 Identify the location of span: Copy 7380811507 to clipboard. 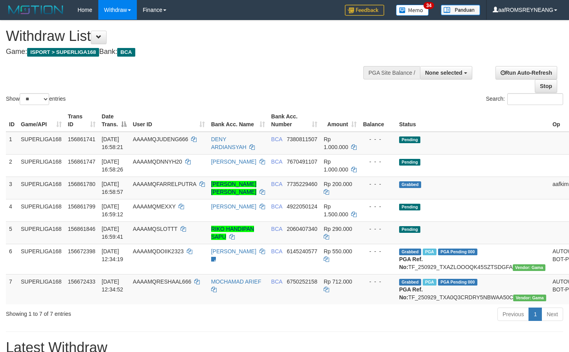
(302, 139).